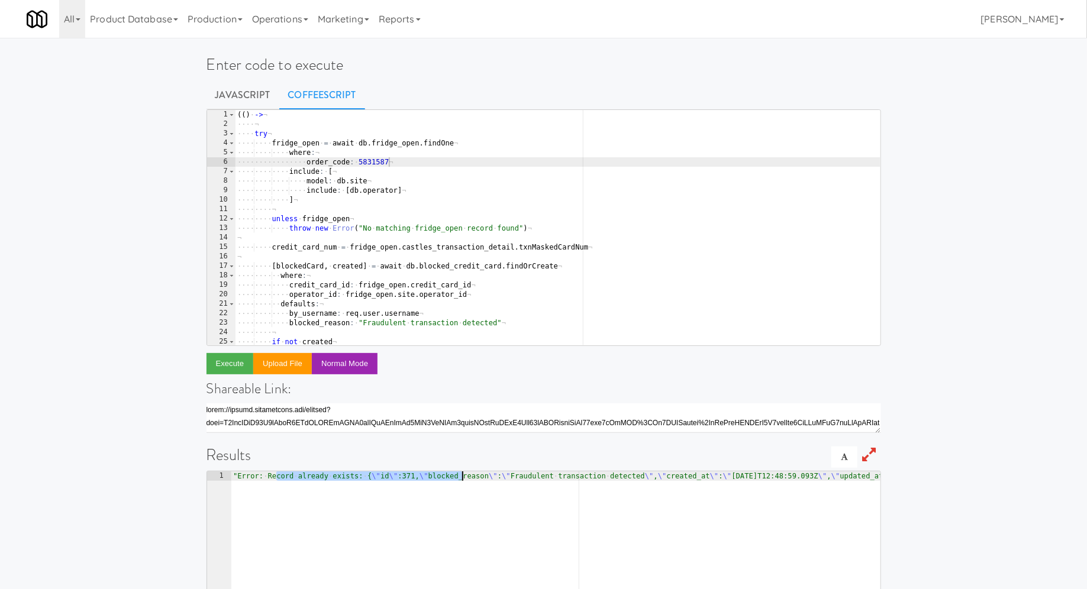 The width and height of the screenshot is (1087, 589). What do you see at coordinates (221, 134) in the screenshot?
I see `div: 3` at bounding box center [221, 134].